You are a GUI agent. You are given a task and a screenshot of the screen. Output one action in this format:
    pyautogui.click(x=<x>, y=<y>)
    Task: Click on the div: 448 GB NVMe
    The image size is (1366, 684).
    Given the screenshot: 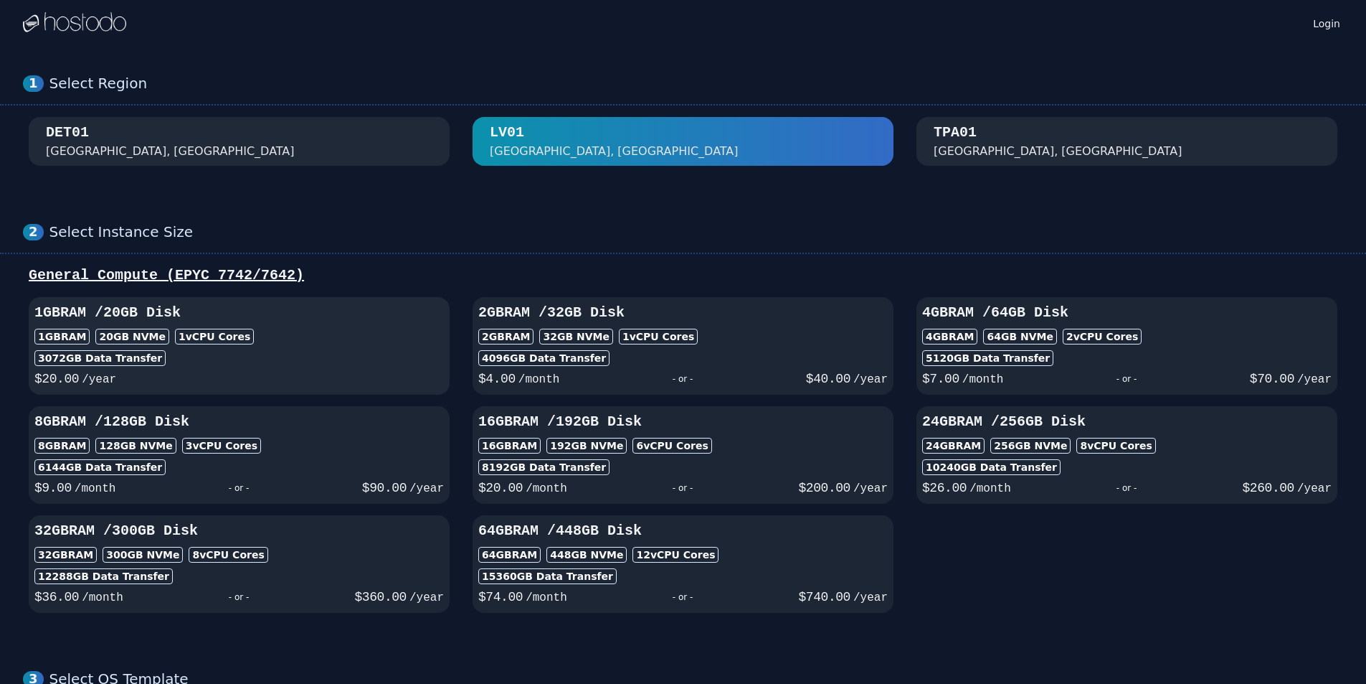 What is the action you would take?
    pyautogui.click(x=587, y=554)
    